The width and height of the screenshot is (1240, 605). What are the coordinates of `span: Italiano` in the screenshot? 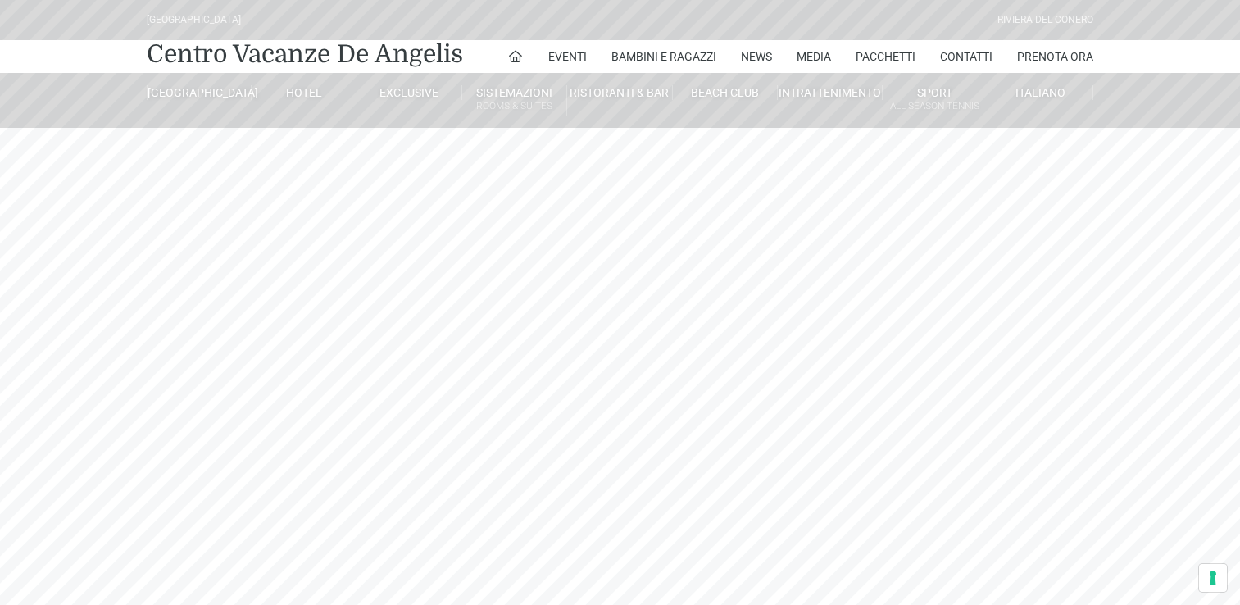 It's located at (1040, 93).